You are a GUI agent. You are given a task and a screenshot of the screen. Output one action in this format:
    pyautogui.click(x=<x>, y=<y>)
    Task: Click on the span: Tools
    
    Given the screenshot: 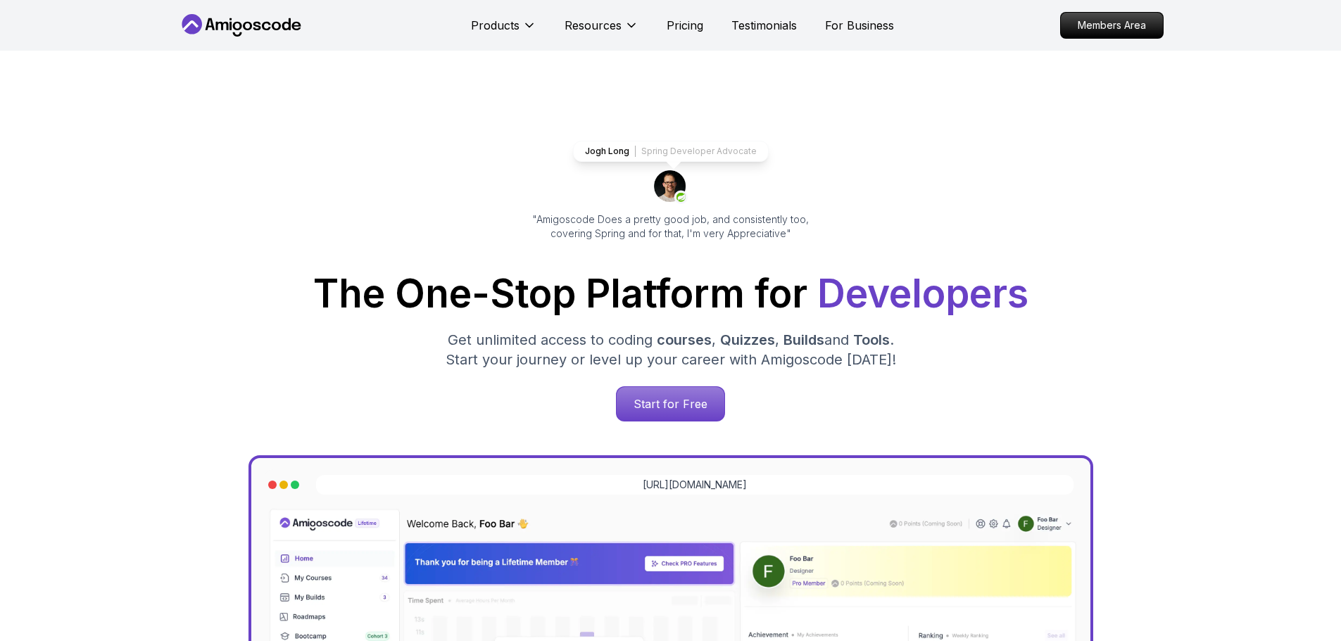 What is the action you would take?
    pyautogui.click(x=871, y=340)
    